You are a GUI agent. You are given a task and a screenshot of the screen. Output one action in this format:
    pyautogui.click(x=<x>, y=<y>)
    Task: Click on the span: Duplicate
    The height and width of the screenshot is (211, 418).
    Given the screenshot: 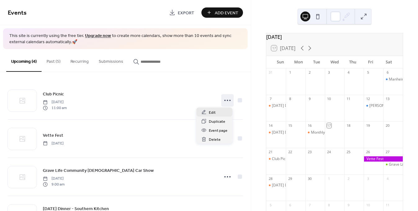 What is the action you would take?
    pyautogui.click(x=217, y=121)
    